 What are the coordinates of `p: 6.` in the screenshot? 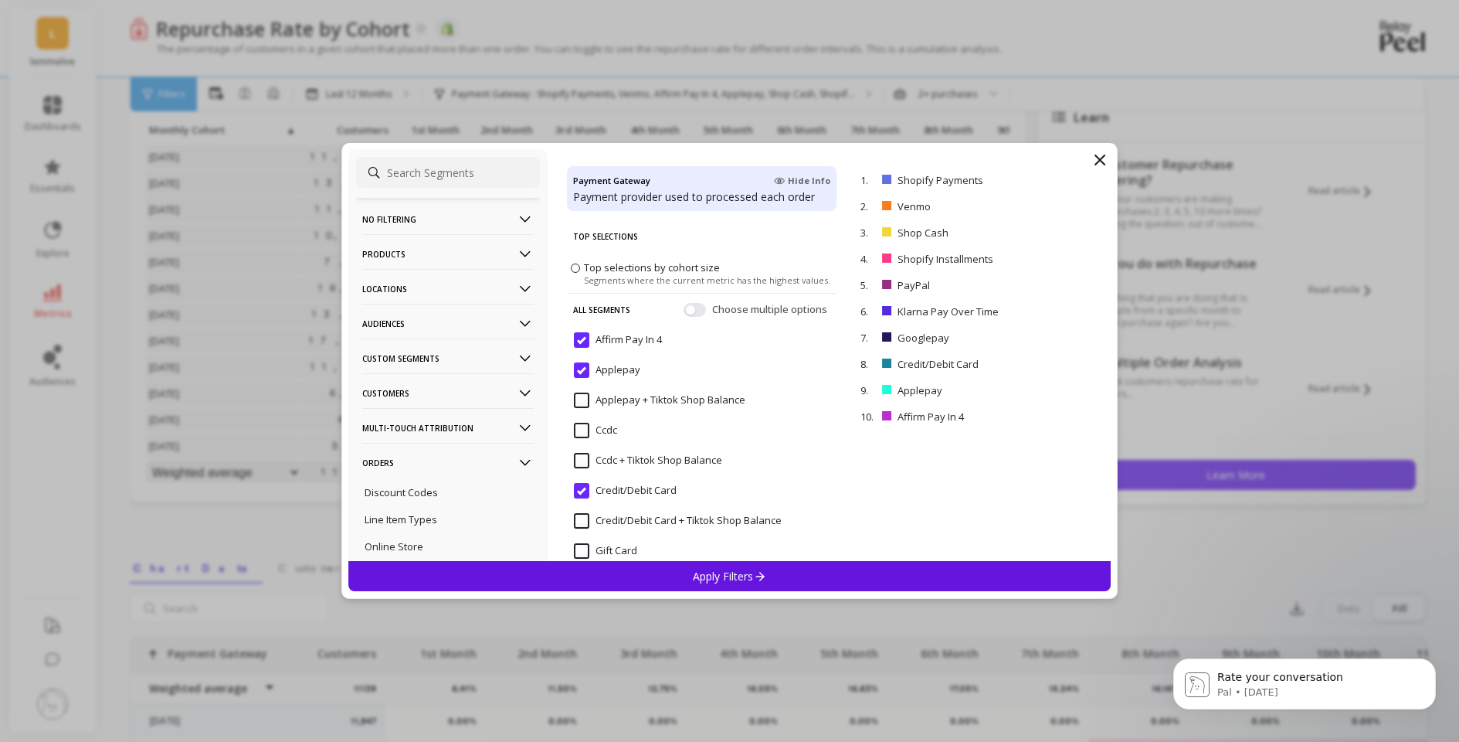 It's located at (868, 311).